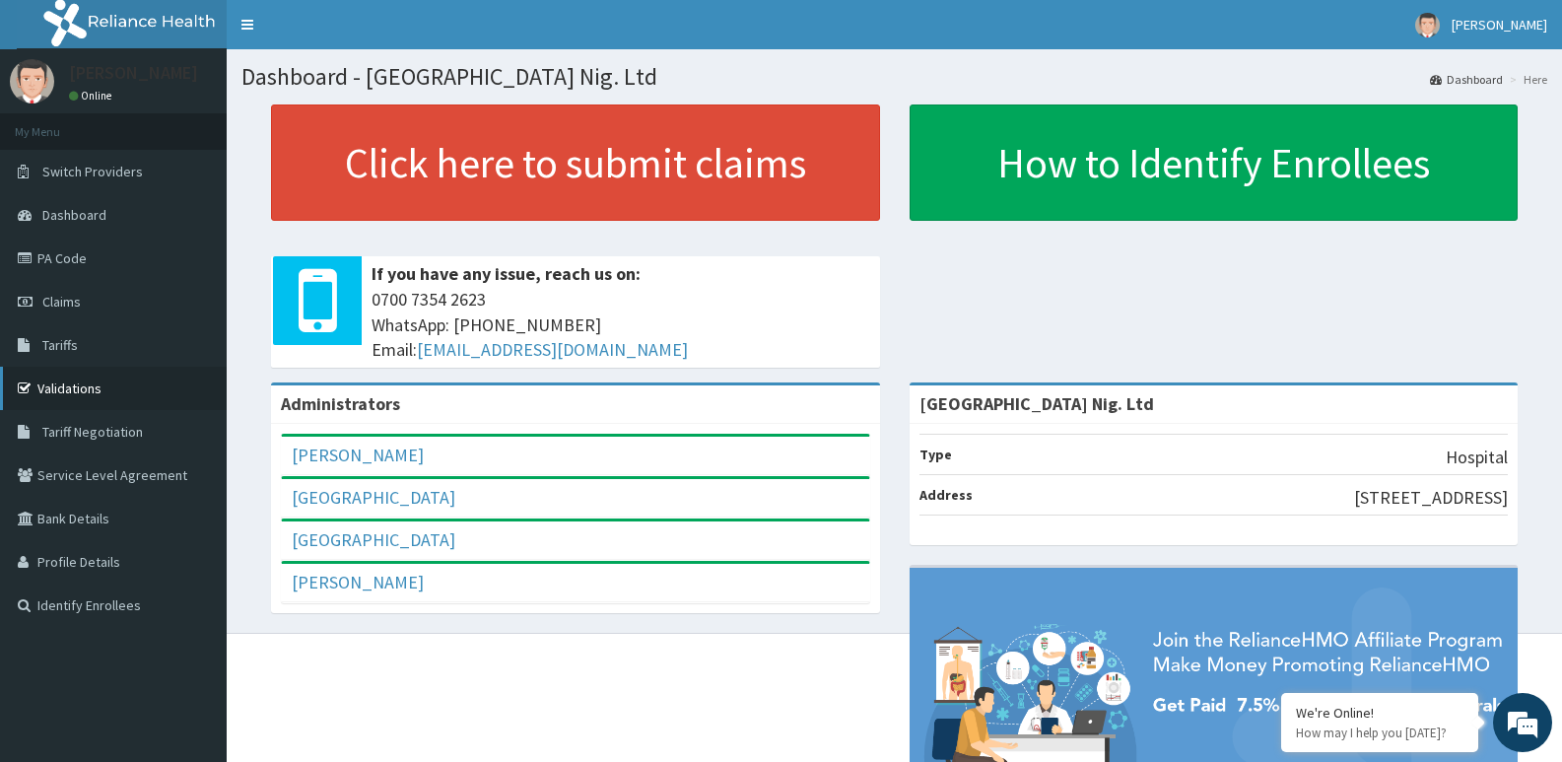 Image resolution: width=1562 pixels, height=762 pixels. I want to click on div: We're Online!, so click(1380, 713).